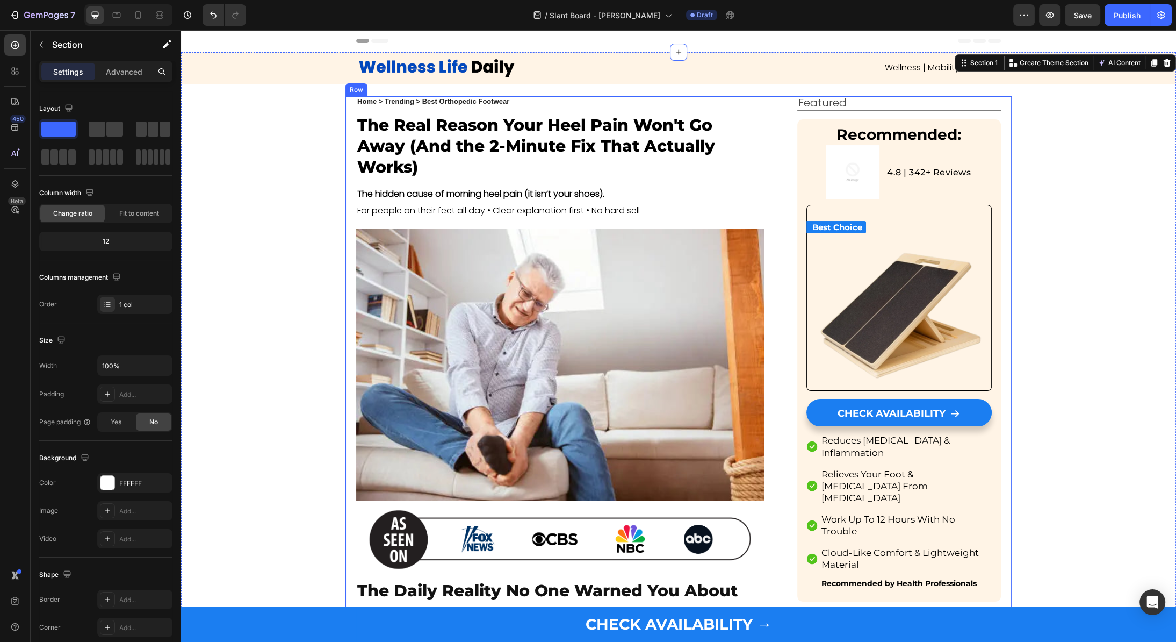 The height and width of the screenshot is (642, 1176). What do you see at coordinates (47, 482) in the screenshot?
I see `div: Color` at bounding box center [47, 482].